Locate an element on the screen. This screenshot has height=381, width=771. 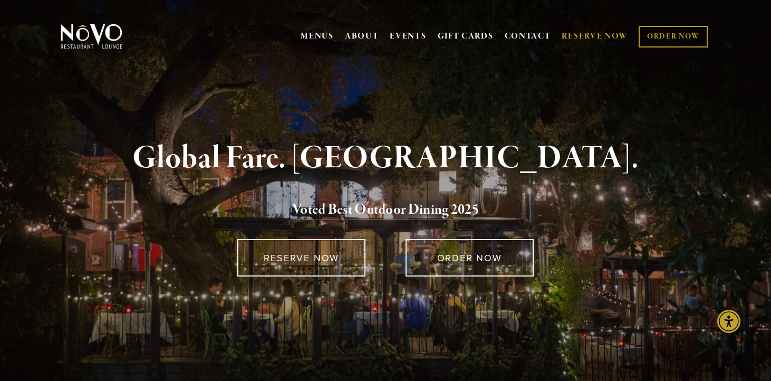
img: Novo Restaurant &amp; Lounge is located at coordinates (91, 36).